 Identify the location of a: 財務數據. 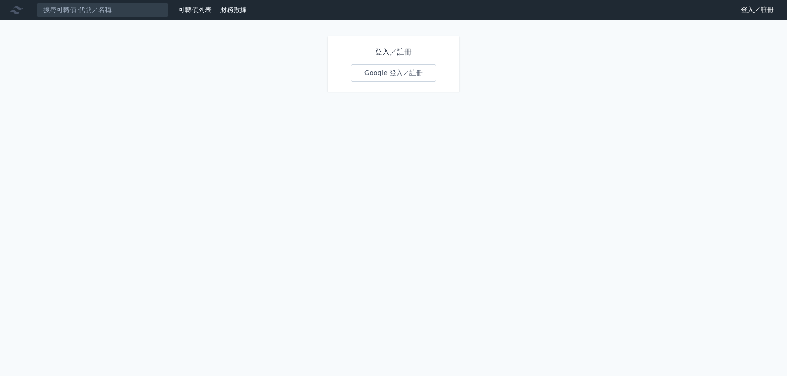
(233, 10).